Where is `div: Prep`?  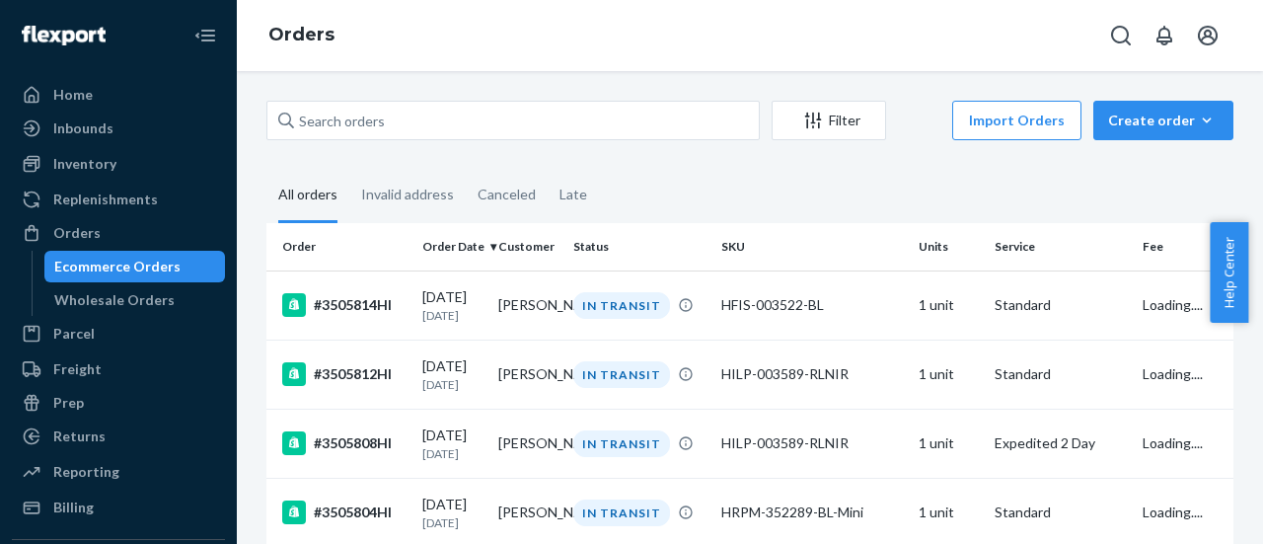
div: Prep is located at coordinates (68, 403).